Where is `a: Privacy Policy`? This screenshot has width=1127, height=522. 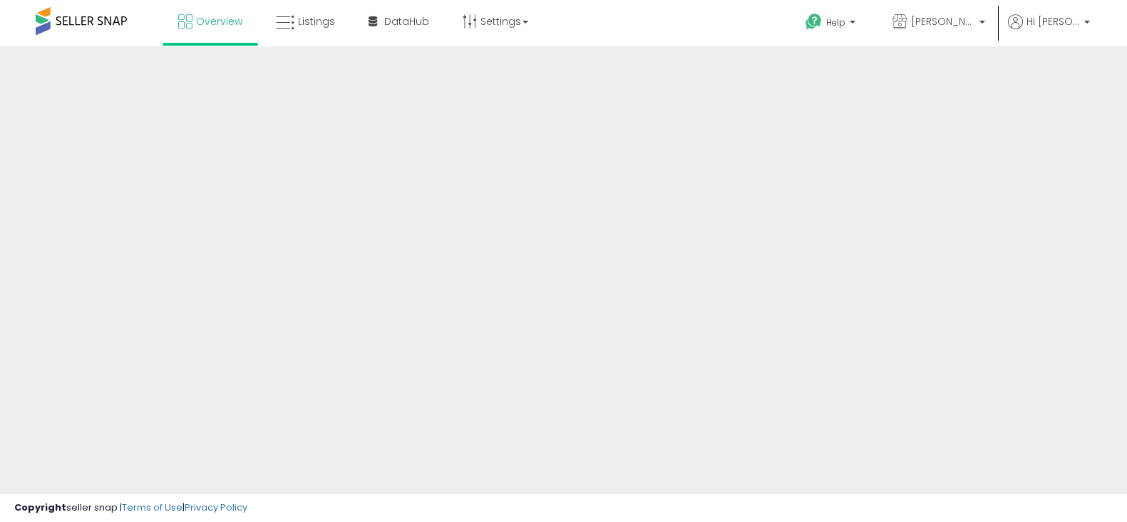 a: Privacy Policy is located at coordinates (216, 507).